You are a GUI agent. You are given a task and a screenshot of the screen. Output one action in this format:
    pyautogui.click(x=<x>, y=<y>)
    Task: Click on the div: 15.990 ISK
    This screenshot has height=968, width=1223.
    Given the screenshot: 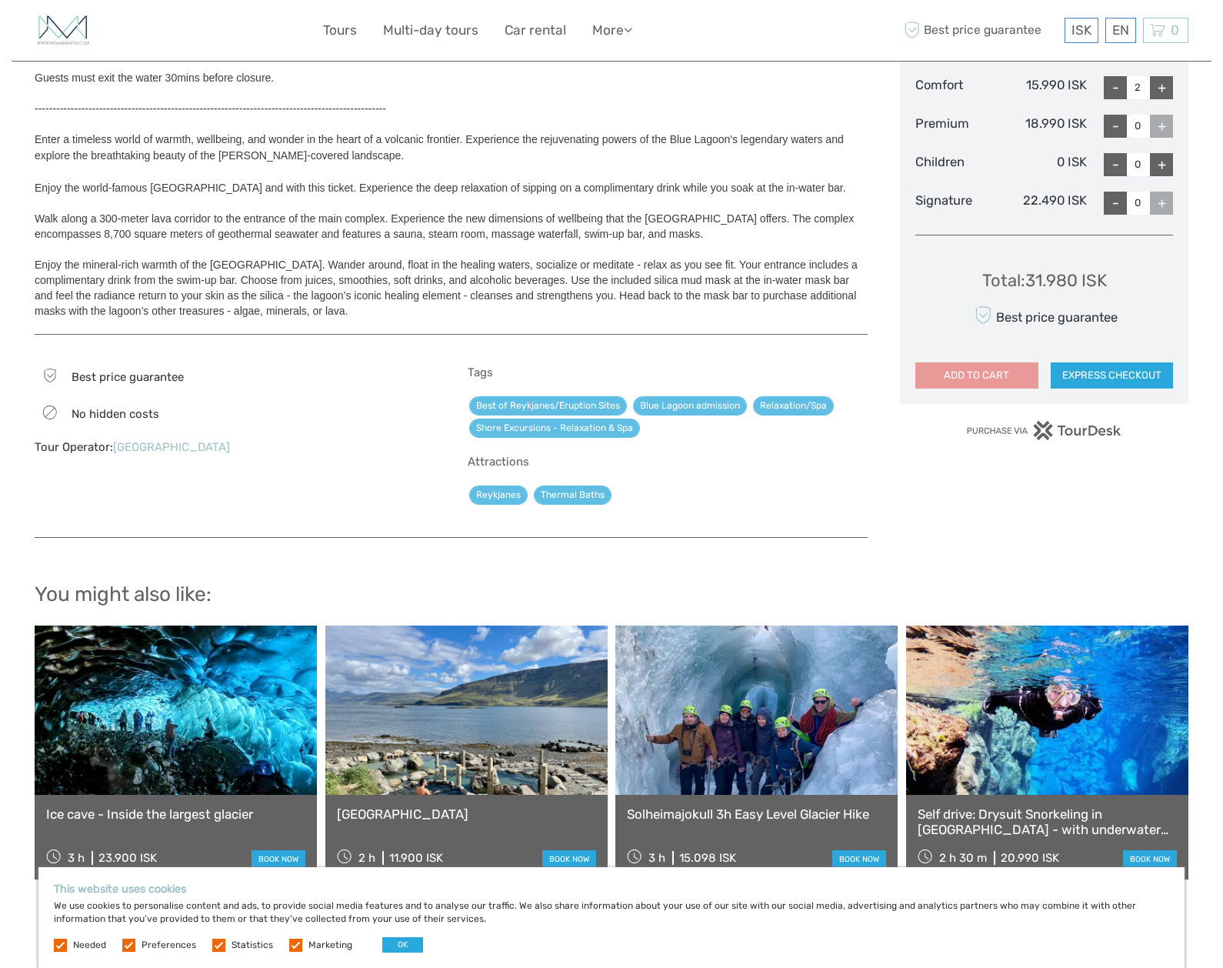 What is the action you would take?
    pyautogui.click(x=1045, y=88)
    